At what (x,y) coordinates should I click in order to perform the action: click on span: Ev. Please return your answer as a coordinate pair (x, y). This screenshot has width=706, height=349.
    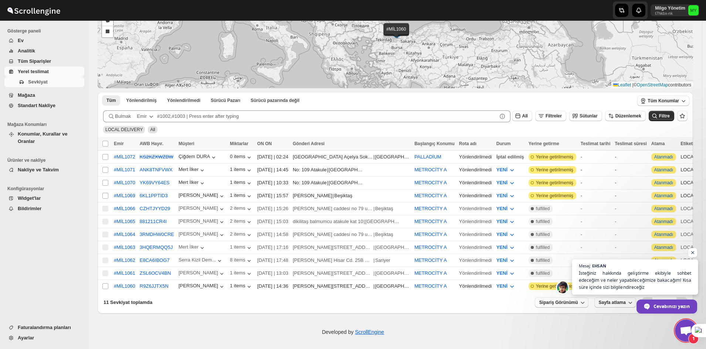
    Looking at the image, I should click on (21, 40).